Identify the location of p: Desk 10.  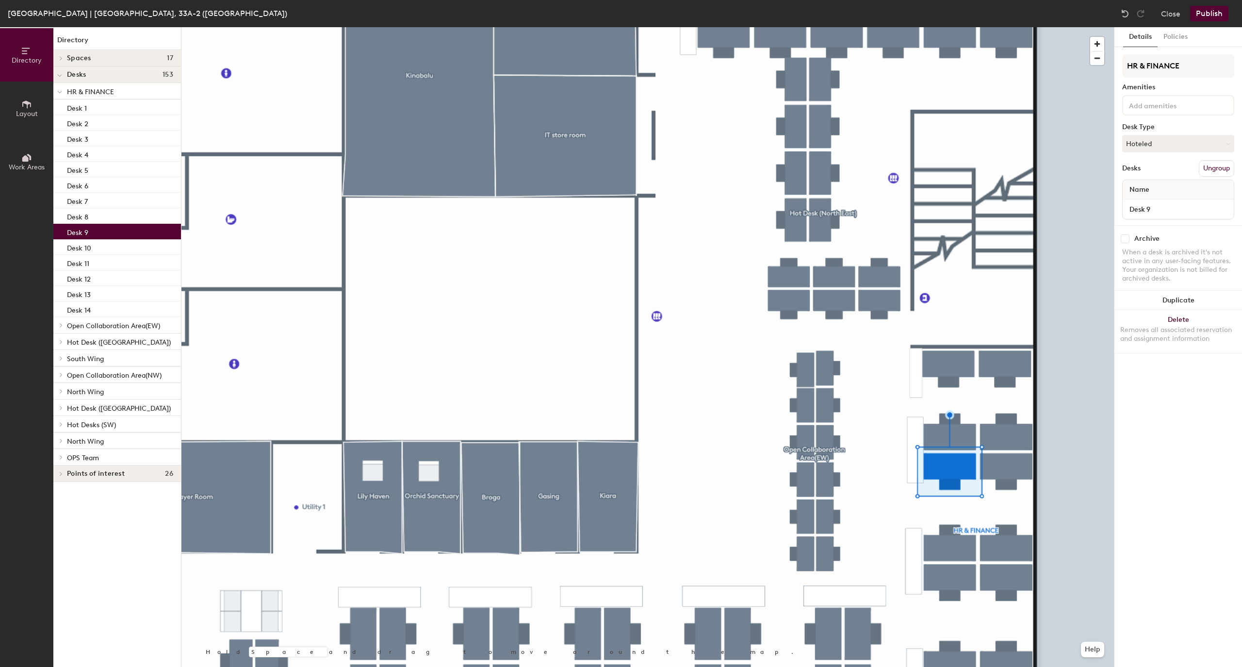
(79, 247).